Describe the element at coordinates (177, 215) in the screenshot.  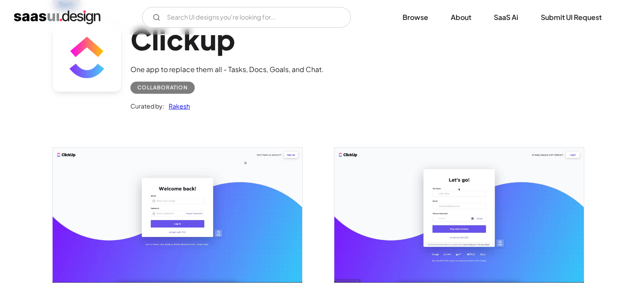
I see `img: 60436226e717603c391a42bc_Clickup%20Login.jpg` at that location.